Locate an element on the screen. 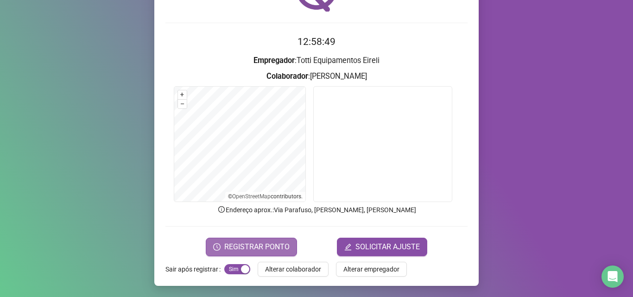  button: editSOLICITAR AJUSTE is located at coordinates (382, 247).